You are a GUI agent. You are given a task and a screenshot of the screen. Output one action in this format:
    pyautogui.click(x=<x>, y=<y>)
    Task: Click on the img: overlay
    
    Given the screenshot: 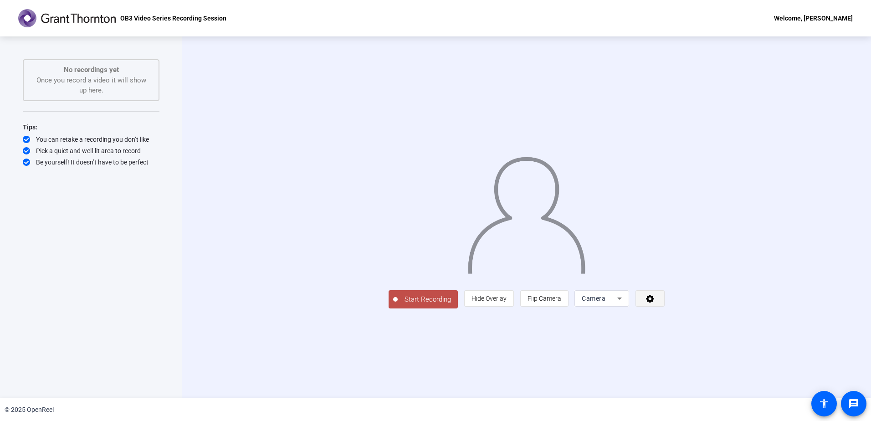 What is the action you would take?
    pyautogui.click(x=527, y=211)
    